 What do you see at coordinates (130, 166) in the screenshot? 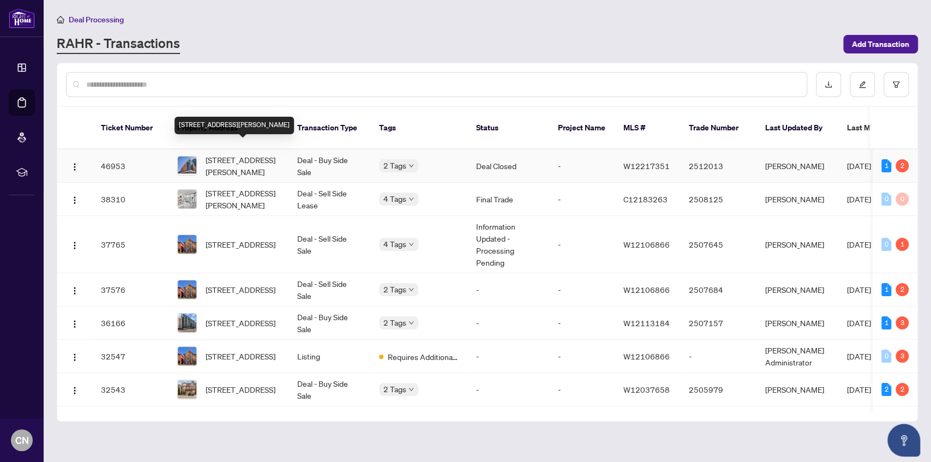
I see `td: 46953` at bounding box center [130, 166].